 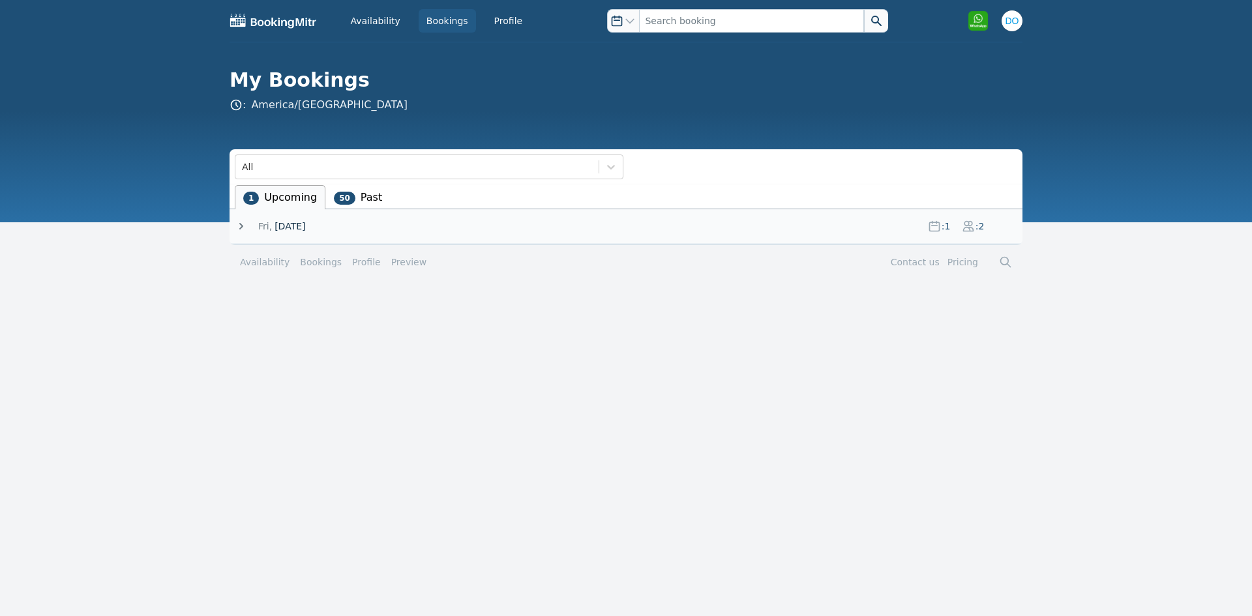 What do you see at coordinates (409, 262) in the screenshot?
I see `a: Preview` at bounding box center [409, 262].